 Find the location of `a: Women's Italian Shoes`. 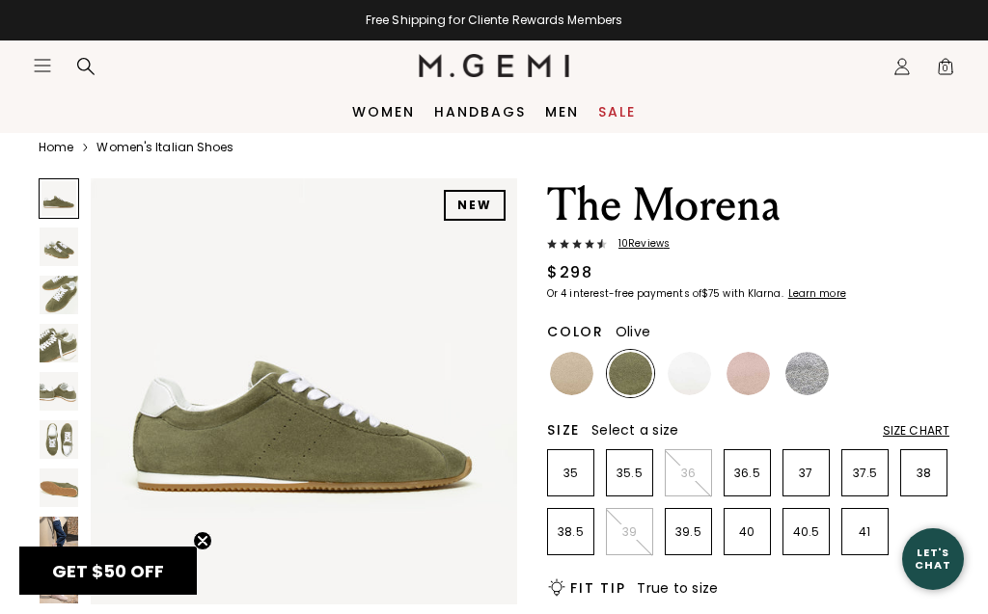

a: Women's Italian Shoes is located at coordinates (165, 148).